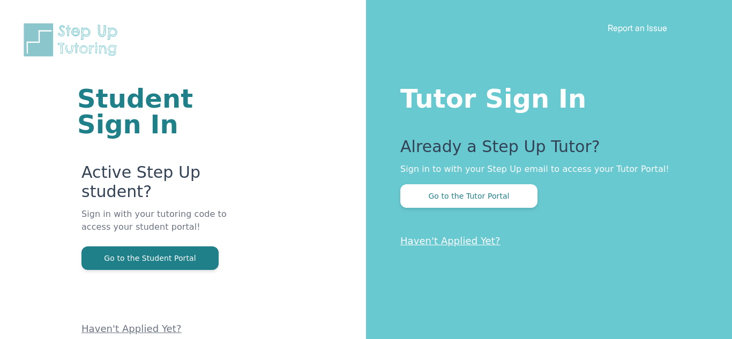  I want to click on p: Sign in with your tutoring code to access your student portal!, so click(159, 227).